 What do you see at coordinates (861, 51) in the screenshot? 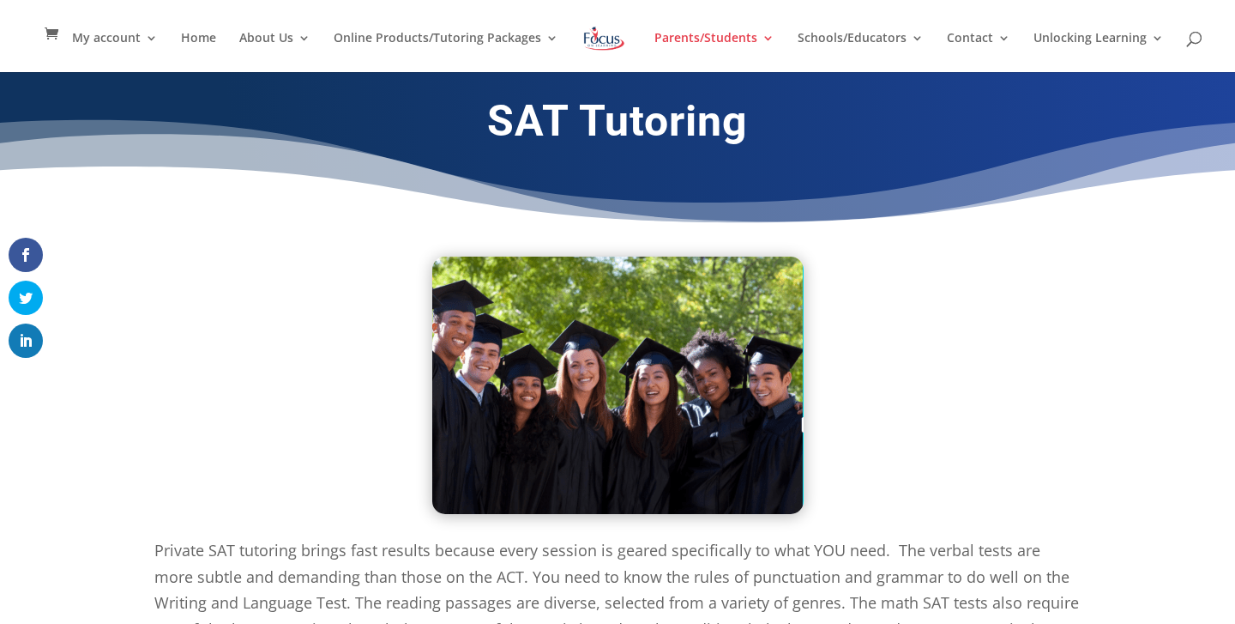
I see `a: Schools/Educators` at bounding box center [861, 51].